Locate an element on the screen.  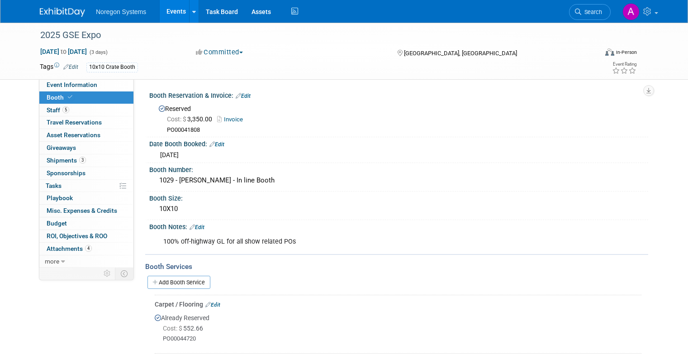
a: Budget is located at coordinates (86, 223).